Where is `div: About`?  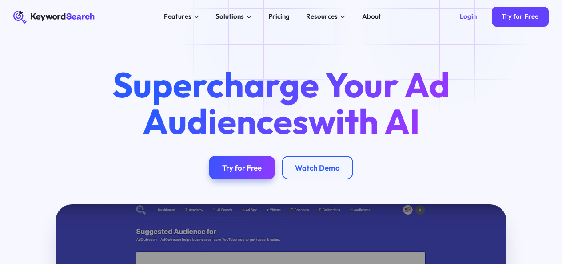 div: About is located at coordinates (372, 16).